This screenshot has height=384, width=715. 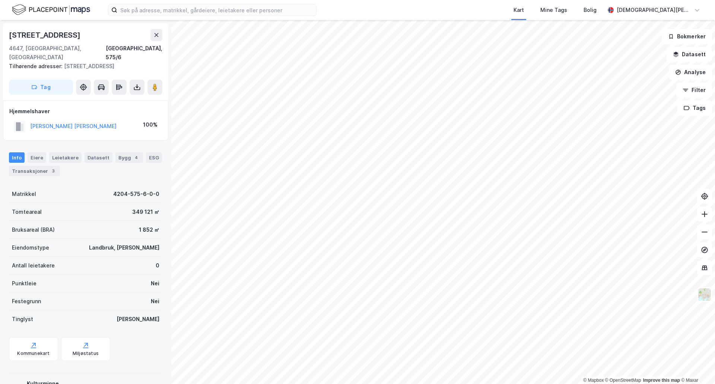 I want to click on div: Eiendomstype, so click(x=31, y=248).